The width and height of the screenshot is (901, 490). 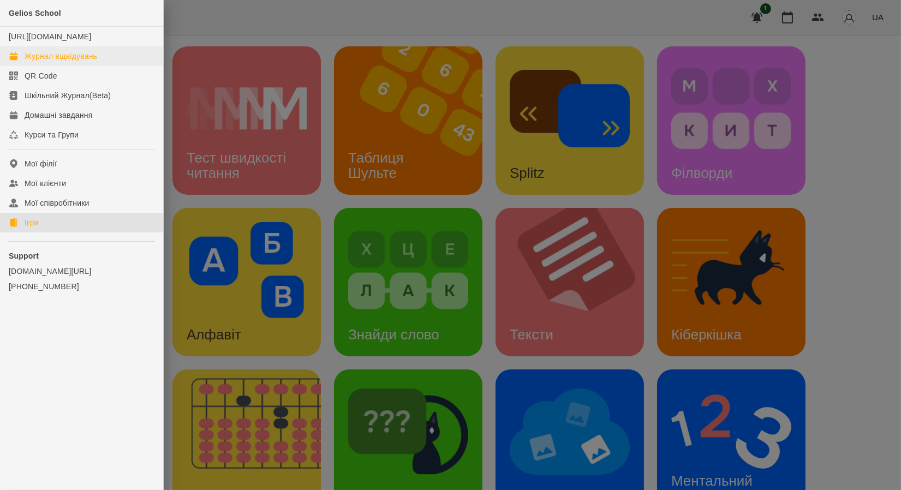 I want to click on div: Домашні завдання, so click(x=58, y=115).